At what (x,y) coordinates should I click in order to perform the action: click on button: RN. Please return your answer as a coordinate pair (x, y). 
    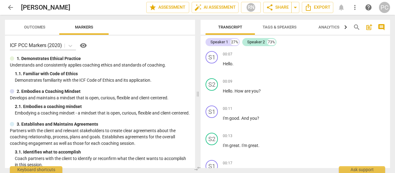
    Looking at the image, I should click on (251, 7).